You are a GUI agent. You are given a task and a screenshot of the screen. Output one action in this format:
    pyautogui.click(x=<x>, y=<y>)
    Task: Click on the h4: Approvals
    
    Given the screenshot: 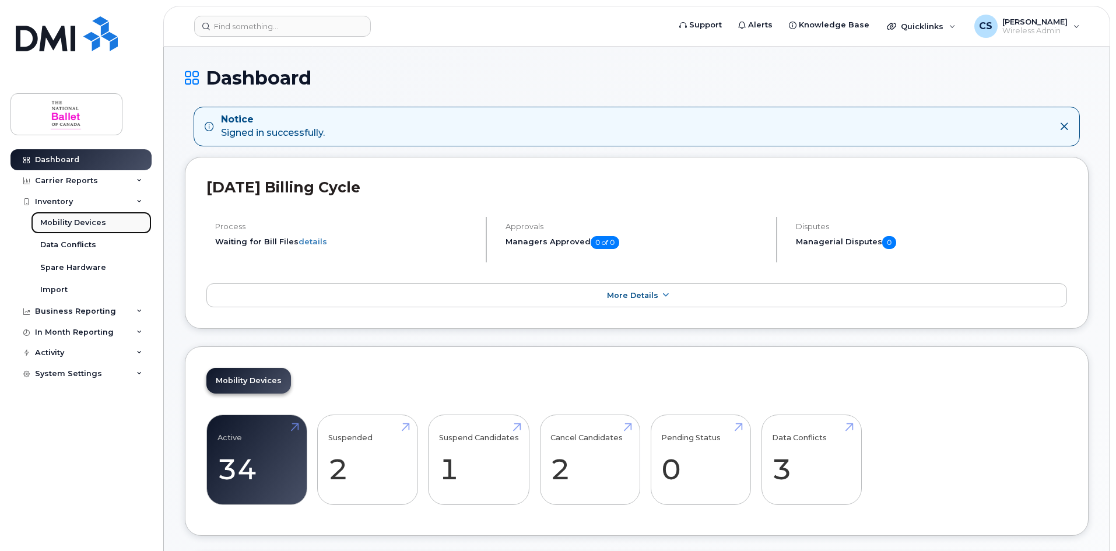 What is the action you would take?
    pyautogui.click(x=636, y=226)
    